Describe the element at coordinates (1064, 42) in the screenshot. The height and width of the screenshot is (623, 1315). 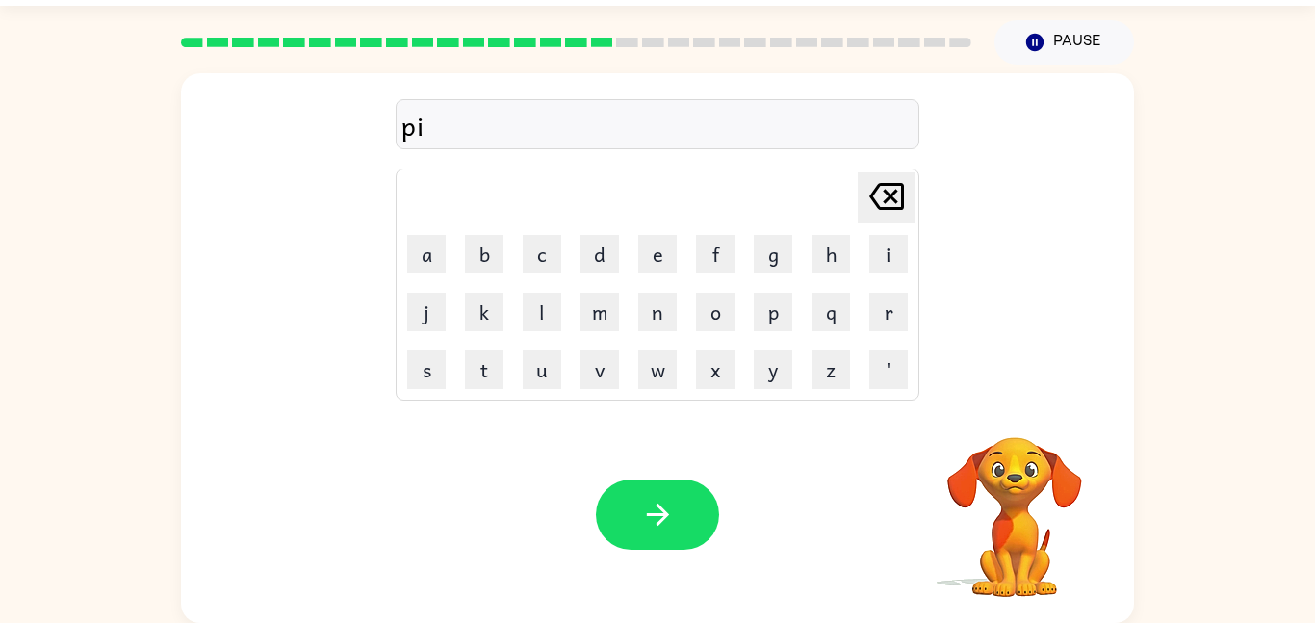
I see `button: Pause` at that location.